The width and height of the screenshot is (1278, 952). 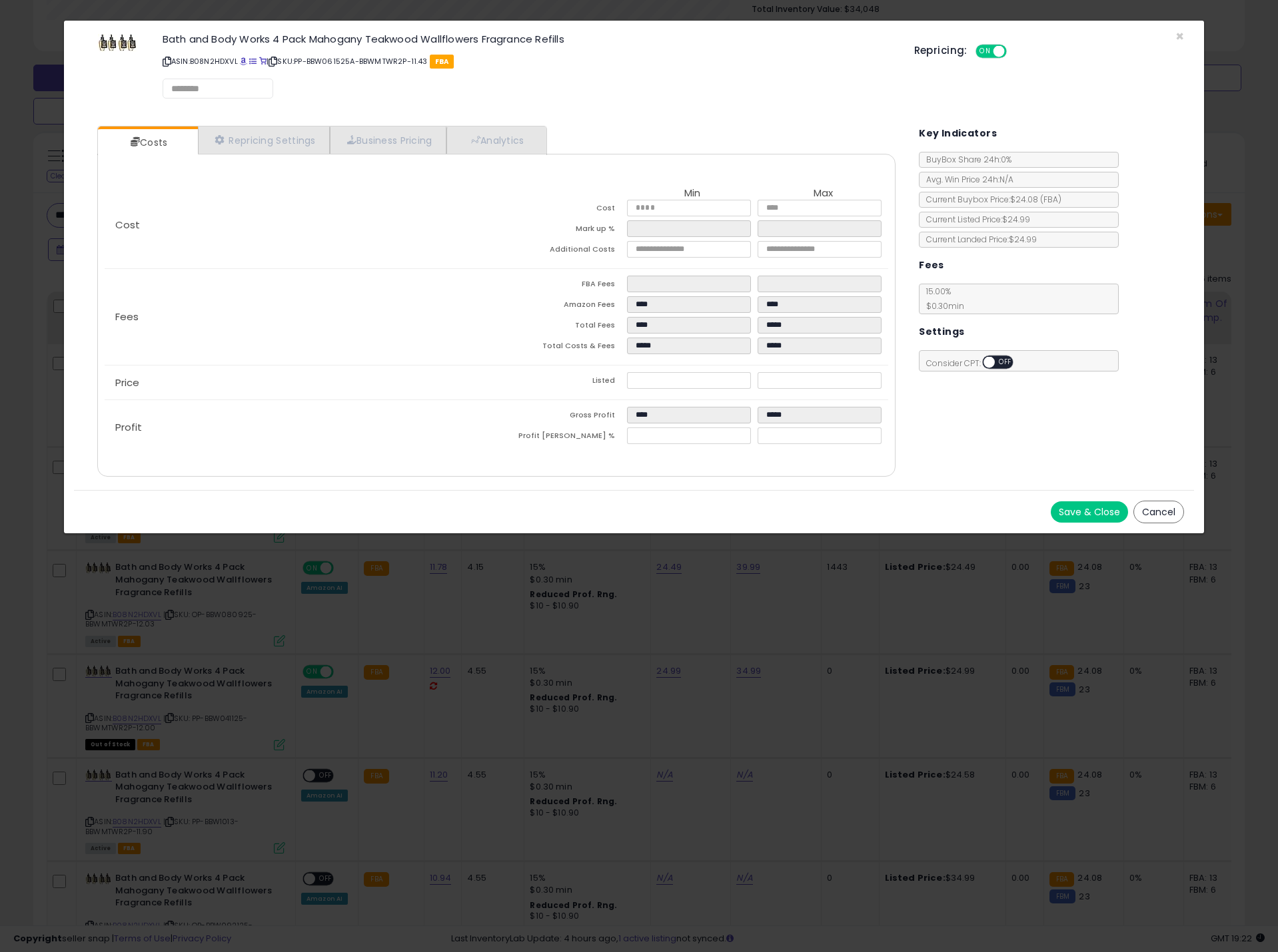 What do you see at coordinates (978, 239) in the screenshot?
I see `span: Current Landed Price: $24.99` at bounding box center [978, 239].